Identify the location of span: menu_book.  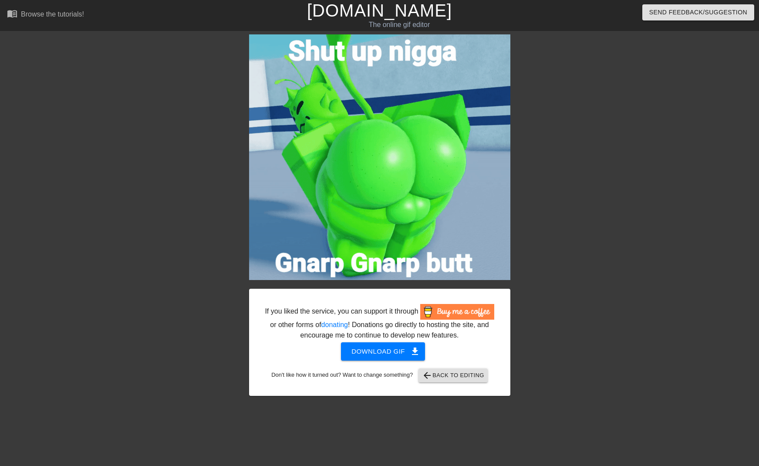
(12, 13).